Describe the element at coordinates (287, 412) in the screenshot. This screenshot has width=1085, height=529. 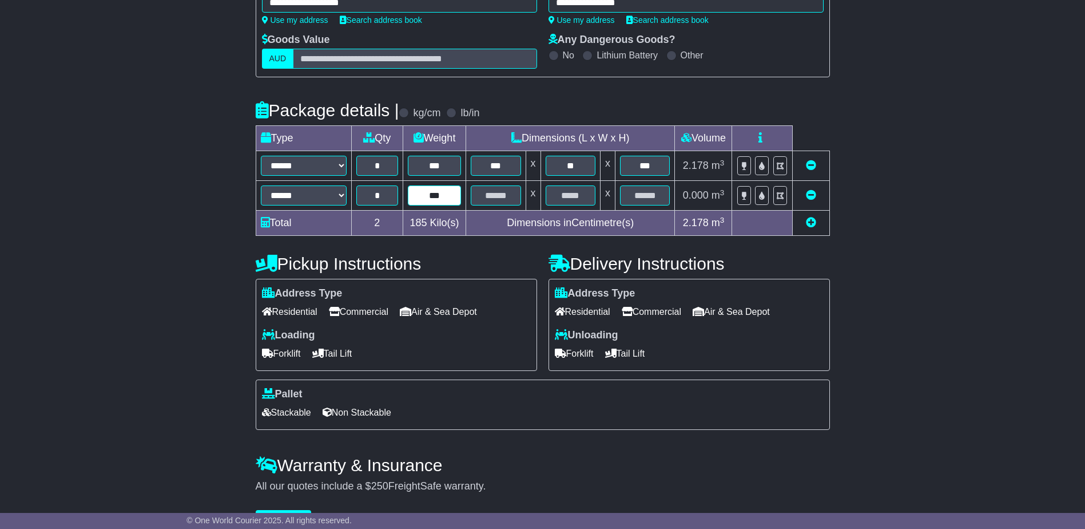
I see `span: Stackable` at that location.